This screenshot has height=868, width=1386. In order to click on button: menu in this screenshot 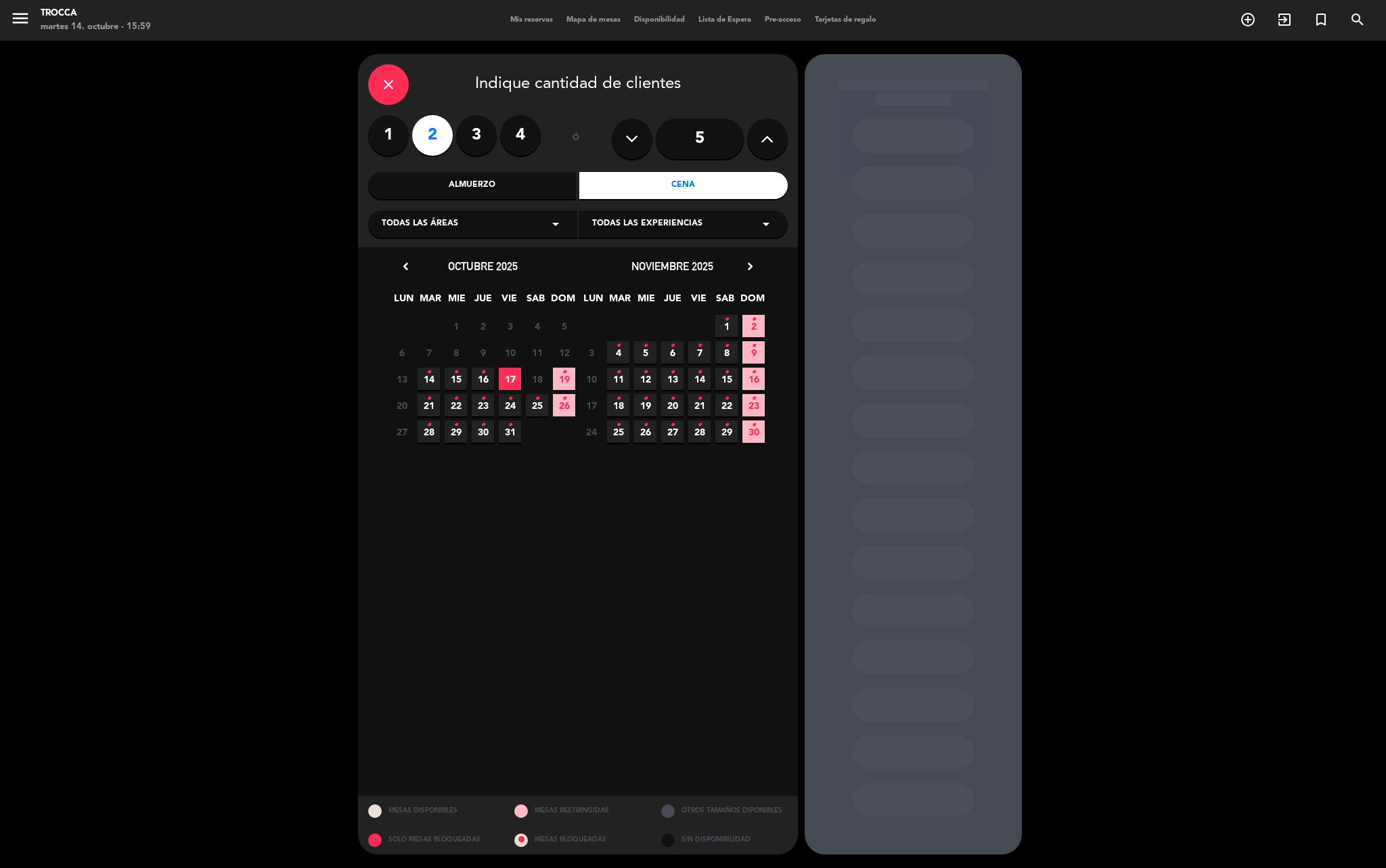, I will do `click(20, 20)`.